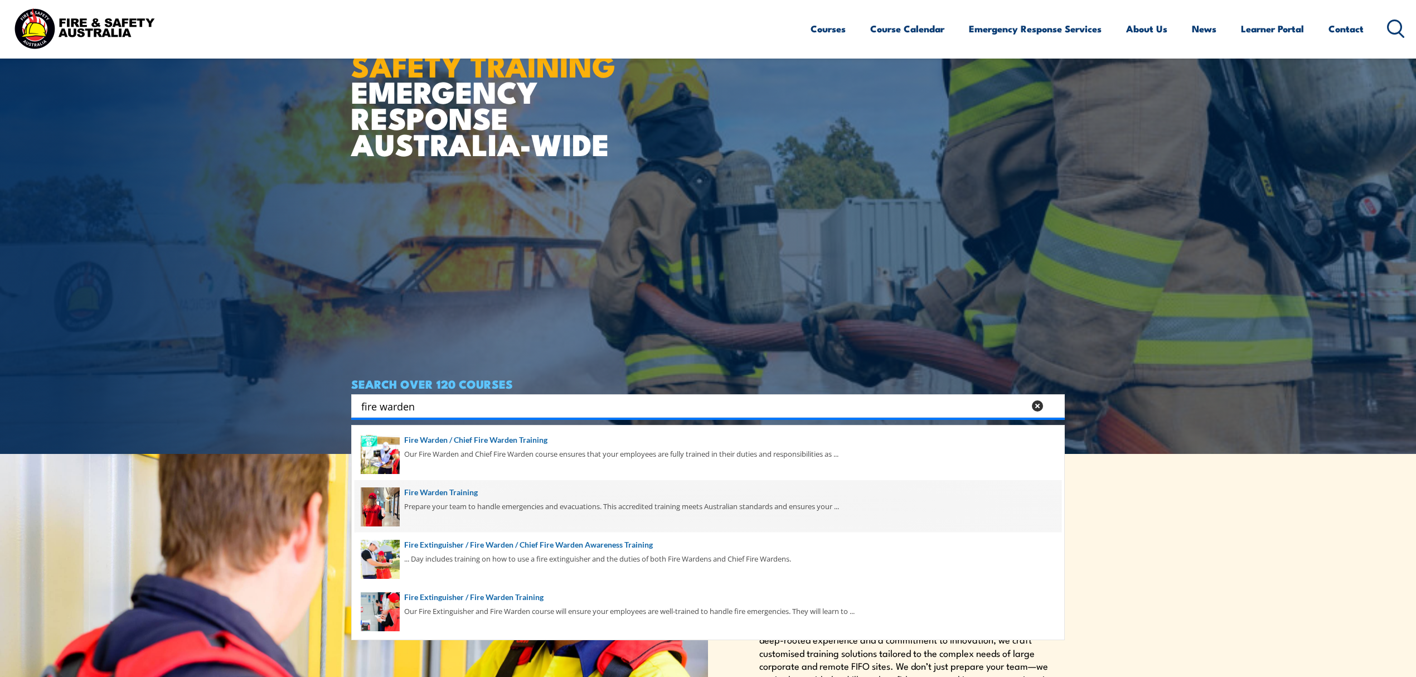 The image size is (1416, 677). I want to click on h4: SEARCH OVER 120 COURSES, so click(708, 384).